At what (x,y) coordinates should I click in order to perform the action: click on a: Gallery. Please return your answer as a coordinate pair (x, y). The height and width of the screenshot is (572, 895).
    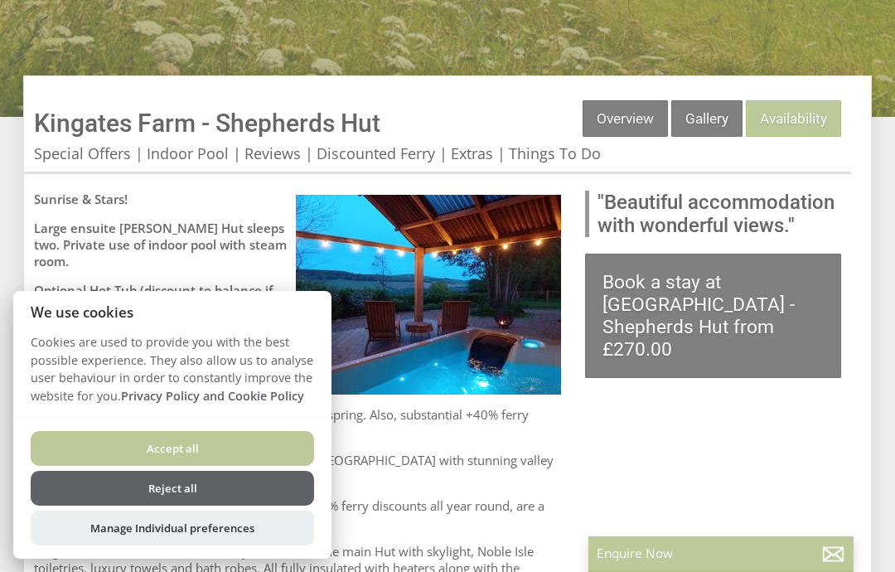
    Looking at the image, I should click on (707, 118).